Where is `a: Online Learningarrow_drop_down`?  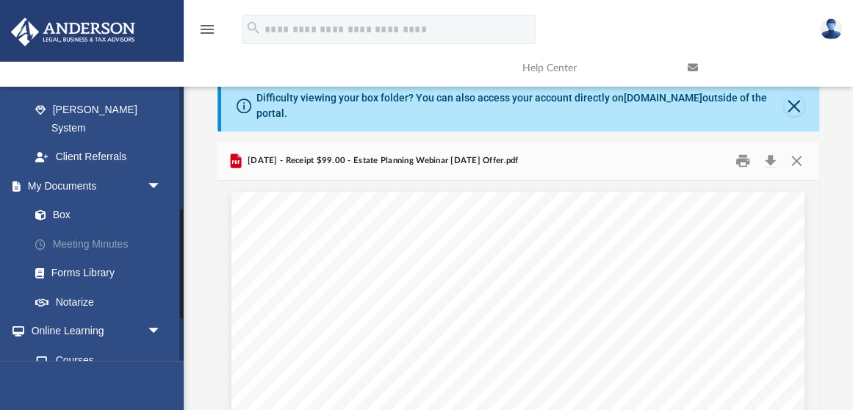
a: Online Learningarrow_drop_down is located at coordinates (93, 332).